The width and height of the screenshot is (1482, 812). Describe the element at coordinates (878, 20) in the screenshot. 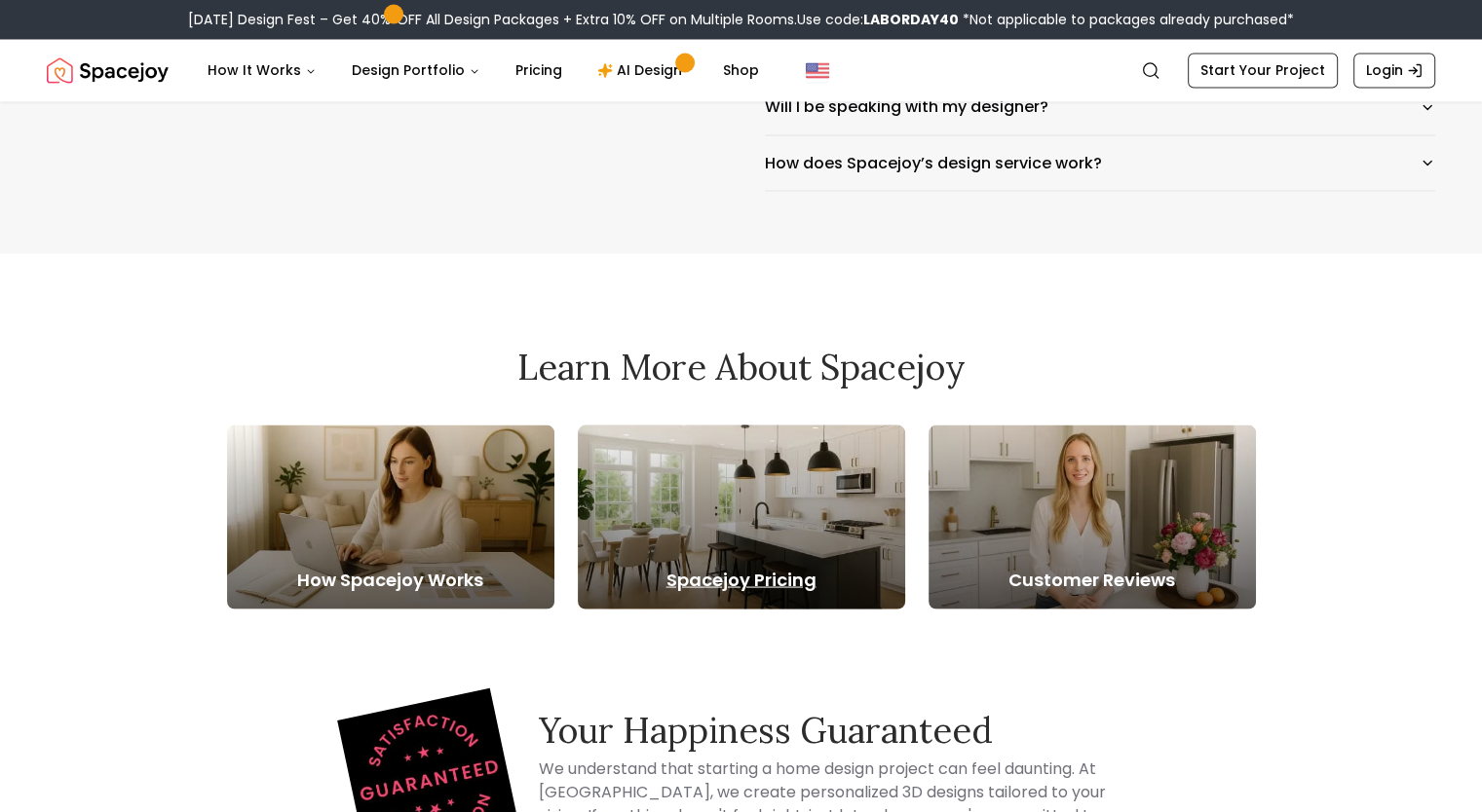

I see `span: Use code:` at that location.